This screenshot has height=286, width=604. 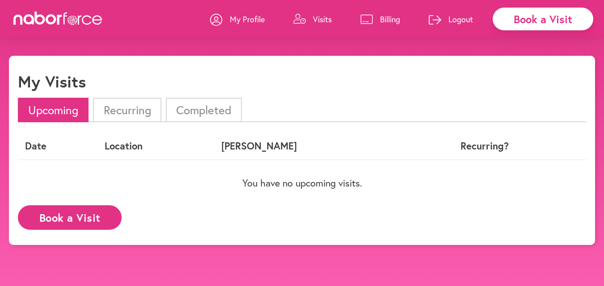 I want to click on button: Book a Visit, so click(x=70, y=218).